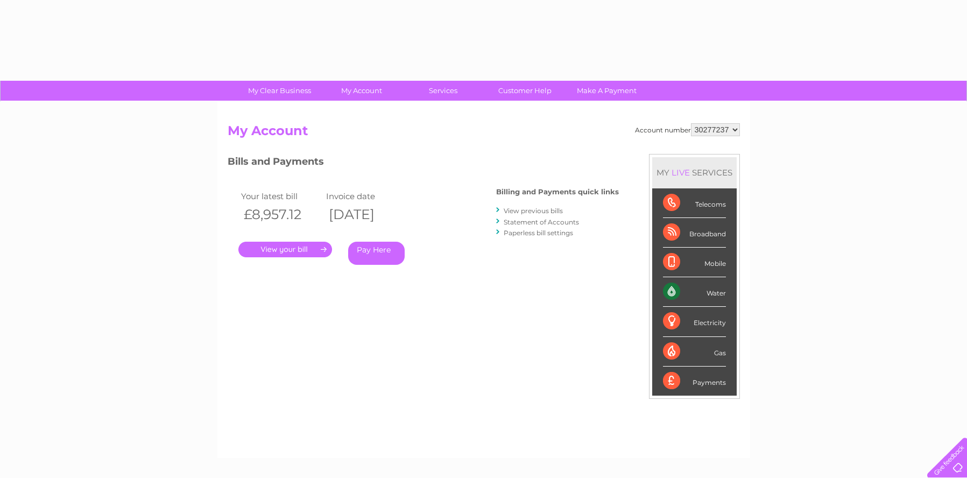 Image resolution: width=967 pixels, height=478 pixels. Describe the element at coordinates (606, 90) in the screenshot. I see `a: Make A Payment` at that location.